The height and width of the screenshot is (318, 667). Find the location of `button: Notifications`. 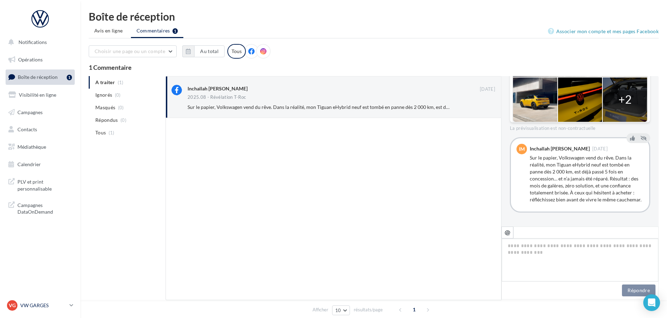

button: Notifications is located at coordinates (39, 42).